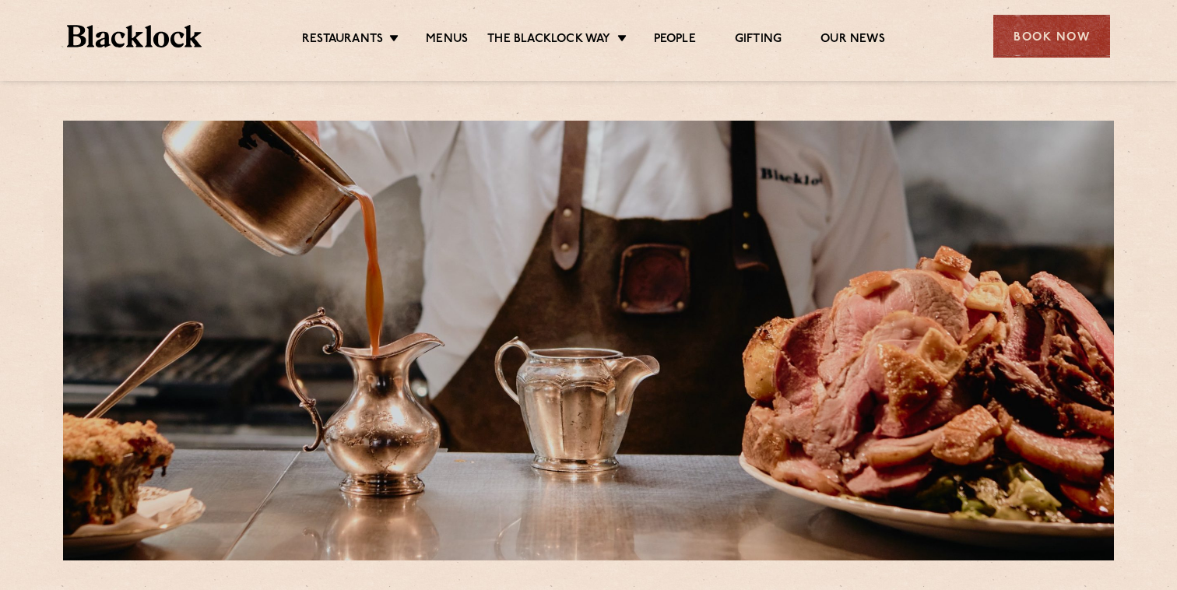 This screenshot has height=590, width=1177. What do you see at coordinates (1052, 36) in the screenshot?
I see `div: Book Now` at bounding box center [1052, 36].